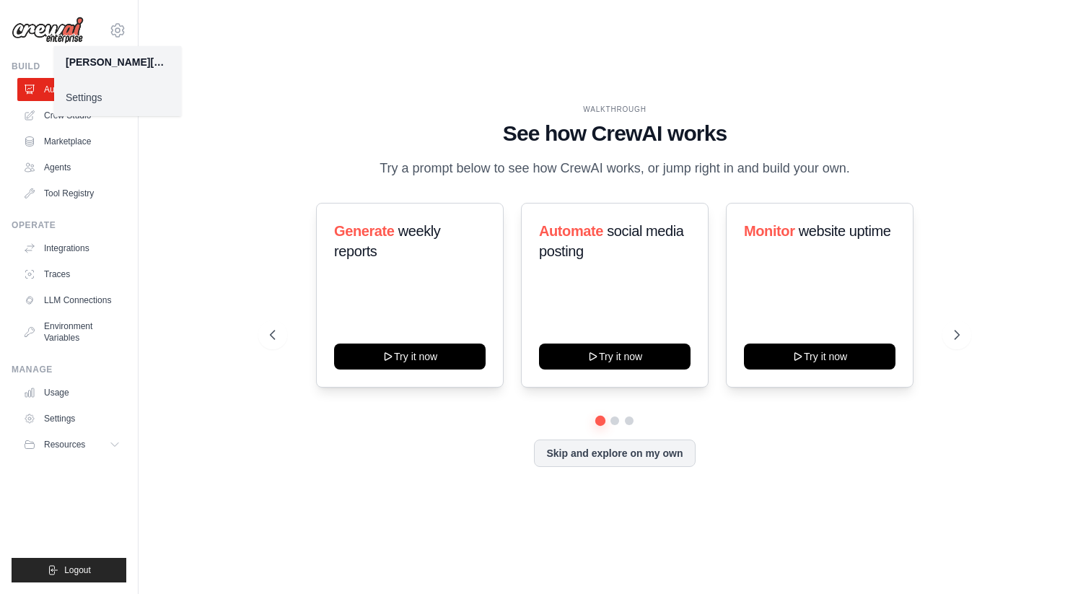 Image resolution: width=1091 pixels, height=594 pixels. Describe the element at coordinates (615, 134) in the screenshot. I see `h1: See how CrewAI works` at that location.